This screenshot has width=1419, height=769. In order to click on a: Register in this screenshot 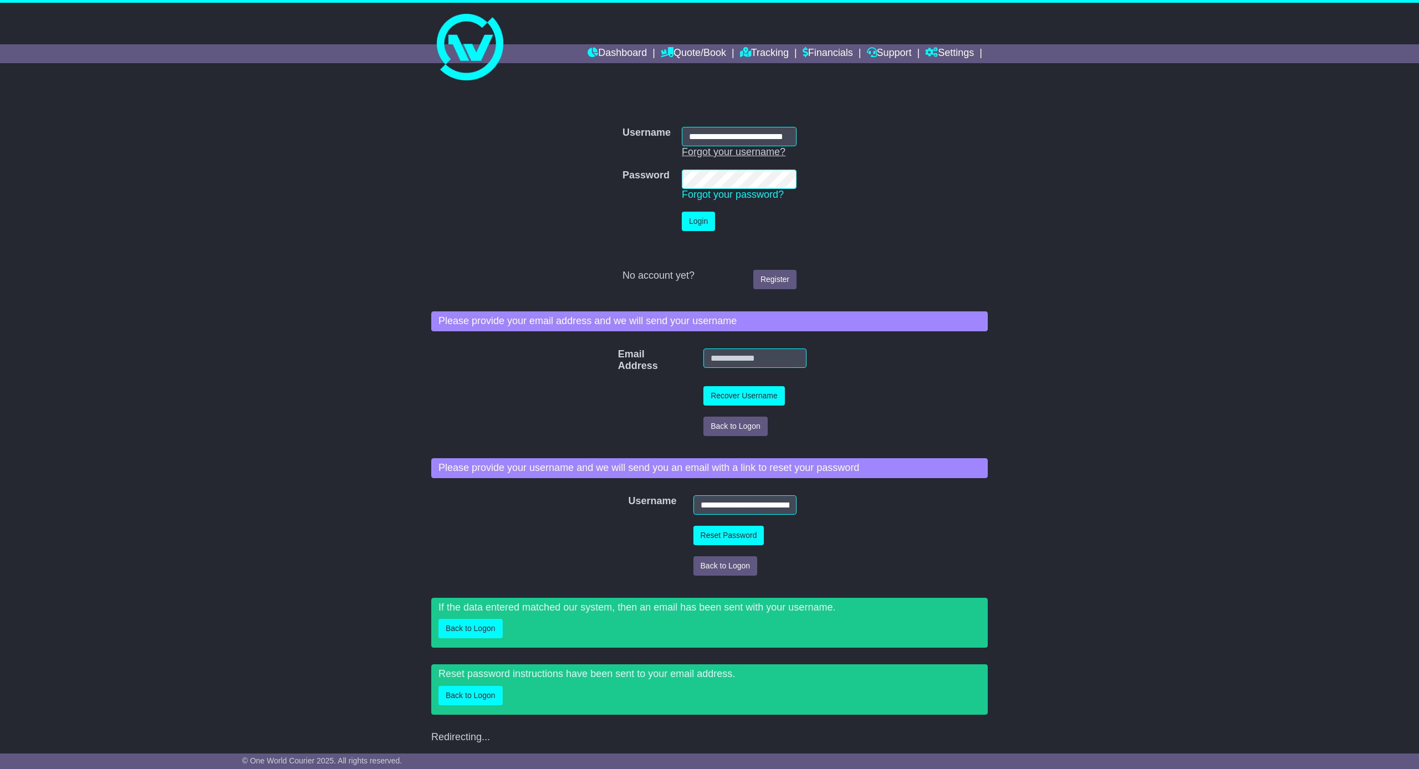, I will do `click(775, 279)`.